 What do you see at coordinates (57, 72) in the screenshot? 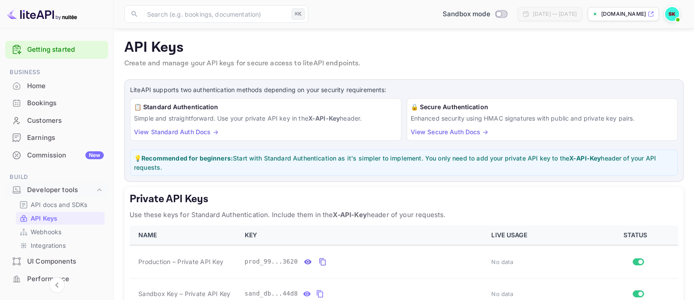
I see `span: Business` at bounding box center [57, 72].